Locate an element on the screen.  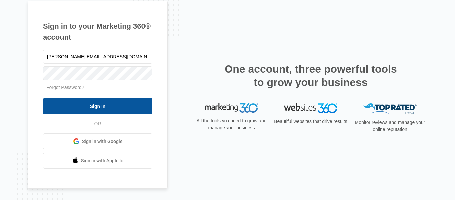
a: Forgot Password? is located at coordinates (65, 87).